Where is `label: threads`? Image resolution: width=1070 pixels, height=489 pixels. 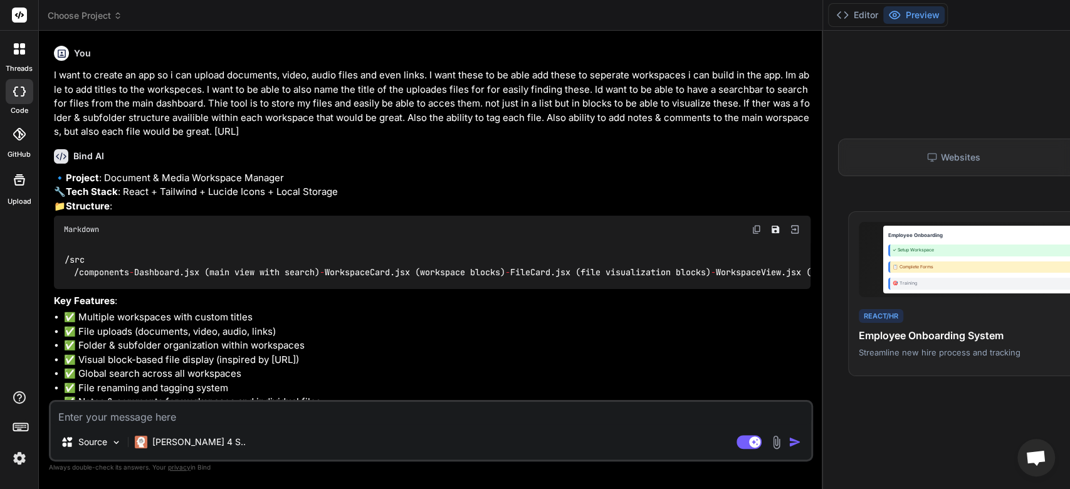 label: threads is located at coordinates (19, 68).